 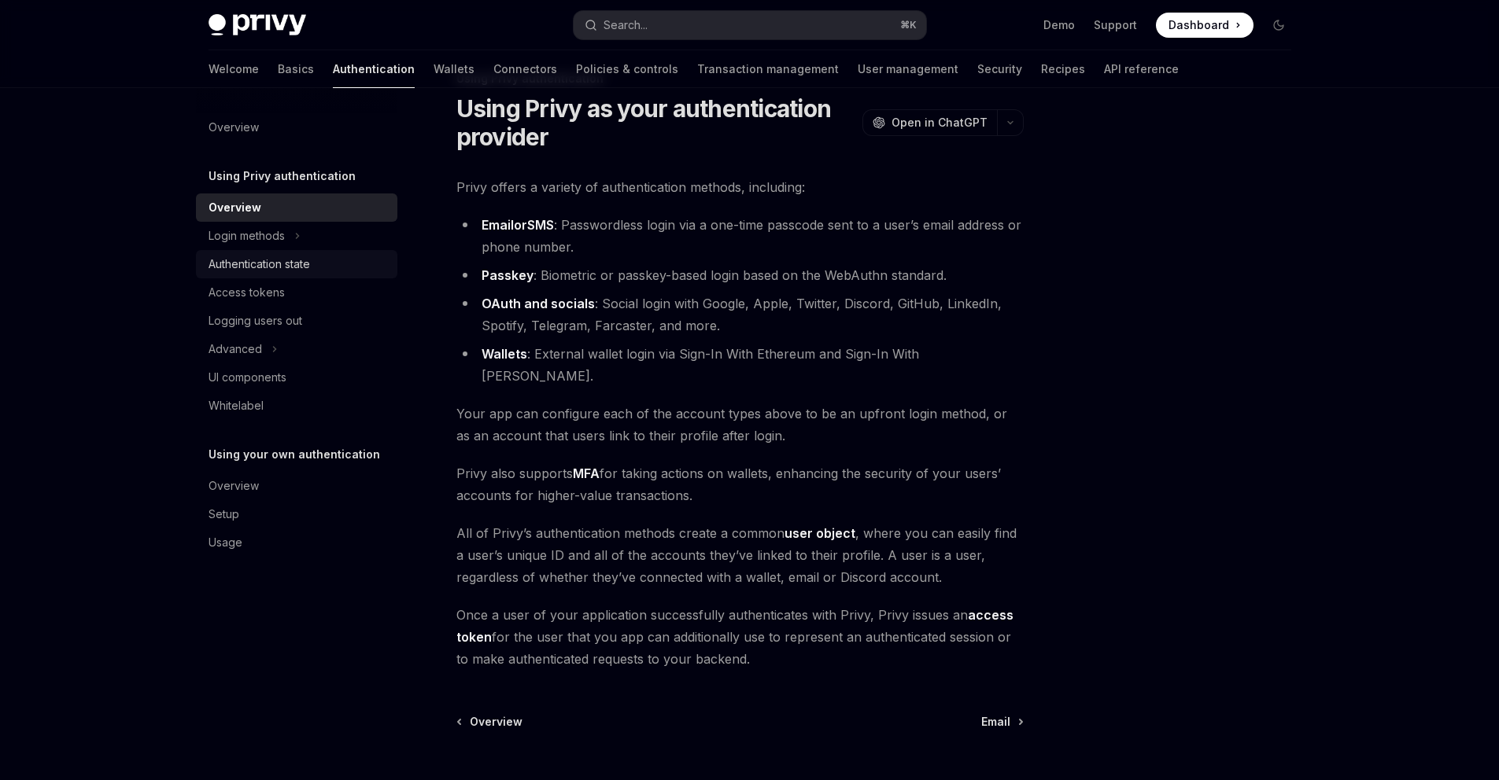 I want to click on div: Authentication state, so click(x=259, y=264).